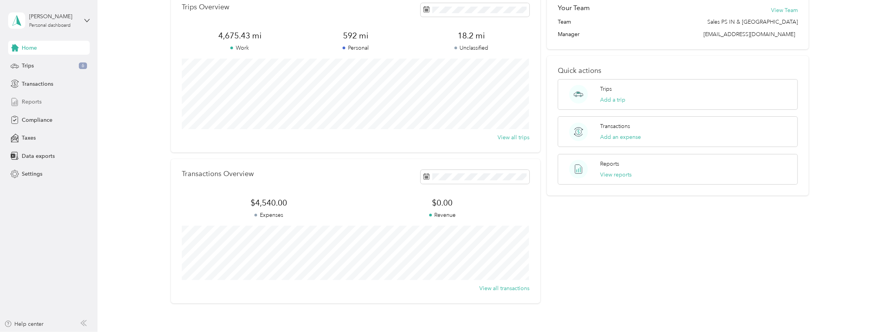 This screenshot has height=332, width=886. What do you see at coordinates (217, 174) in the screenshot?
I see `p: Transactions Overview` at bounding box center [217, 174].